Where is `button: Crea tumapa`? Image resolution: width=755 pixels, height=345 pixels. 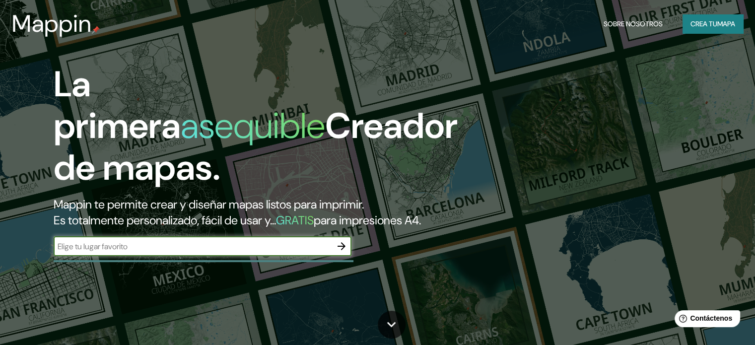
button: Crea tumapa is located at coordinates (713, 24).